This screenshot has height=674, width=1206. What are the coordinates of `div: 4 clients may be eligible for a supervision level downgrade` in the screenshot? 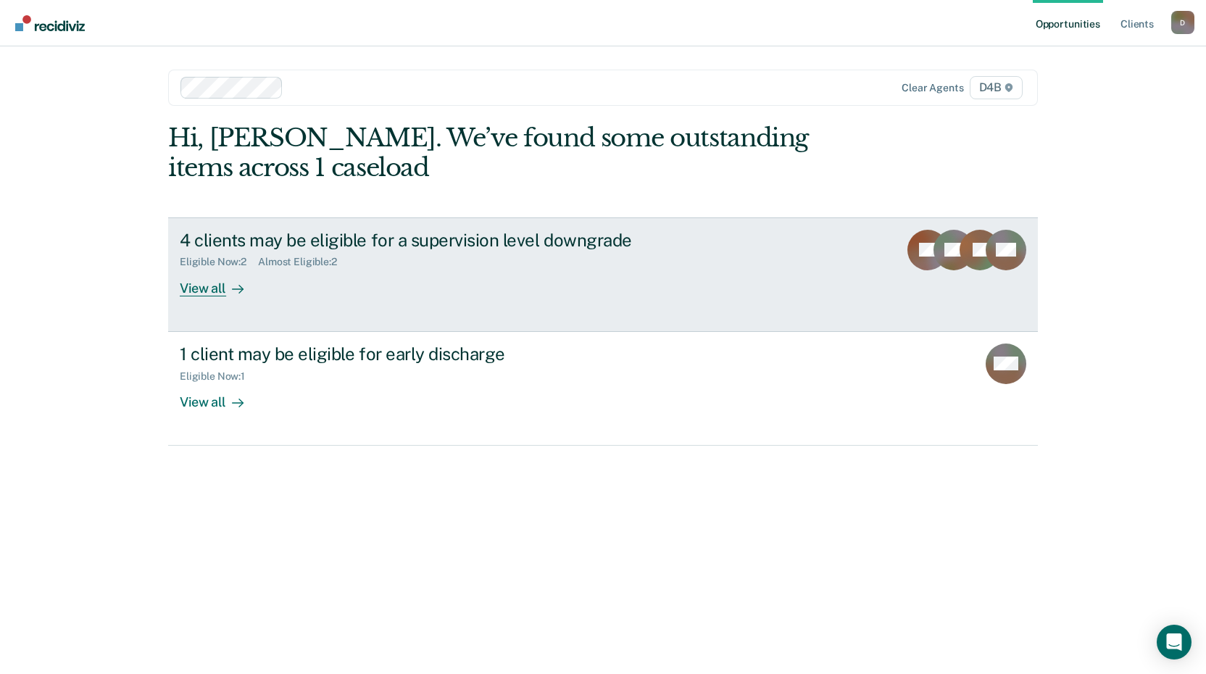 It's located at (434, 240).